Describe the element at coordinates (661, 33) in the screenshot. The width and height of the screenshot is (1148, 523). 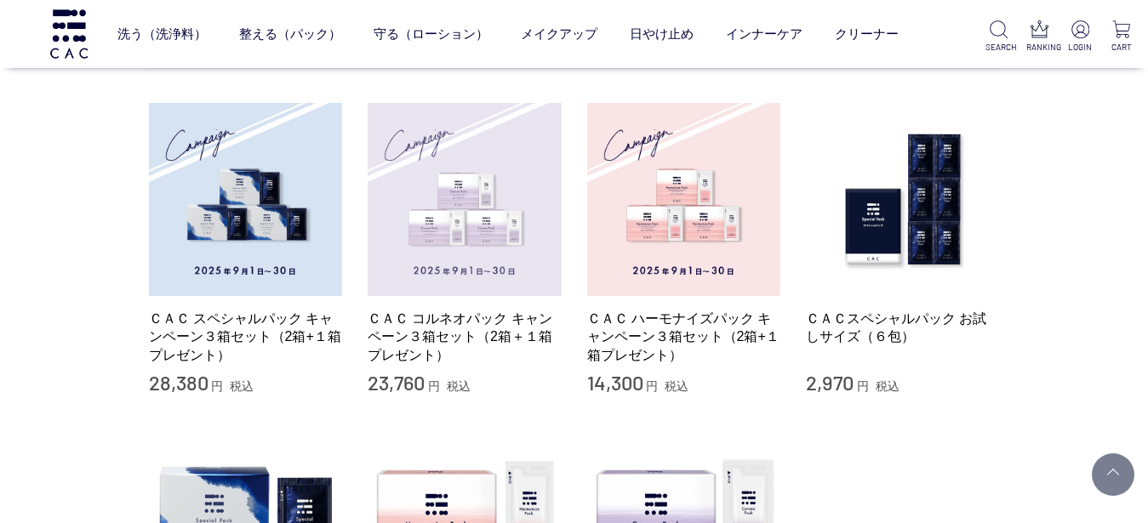
I see `a: 日やけ止め` at that location.